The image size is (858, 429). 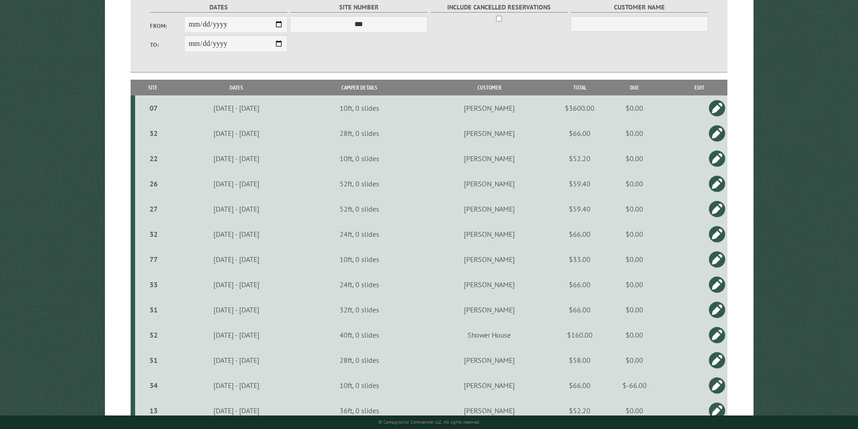 What do you see at coordinates (429, 422) in the screenshot?
I see `small: © Campground Commander LLC. All rights reserved.` at bounding box center [429, 422].